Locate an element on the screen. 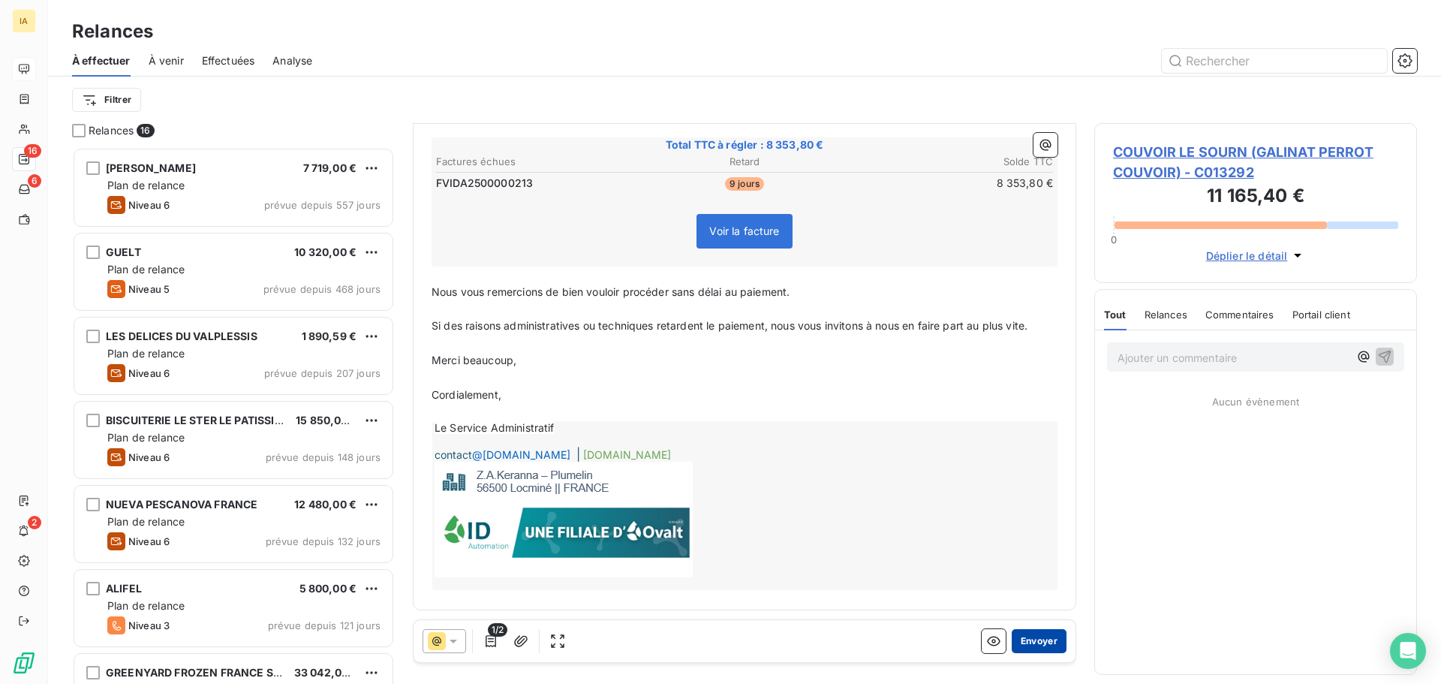  span: 0 is located at coordinates (1114, 239).